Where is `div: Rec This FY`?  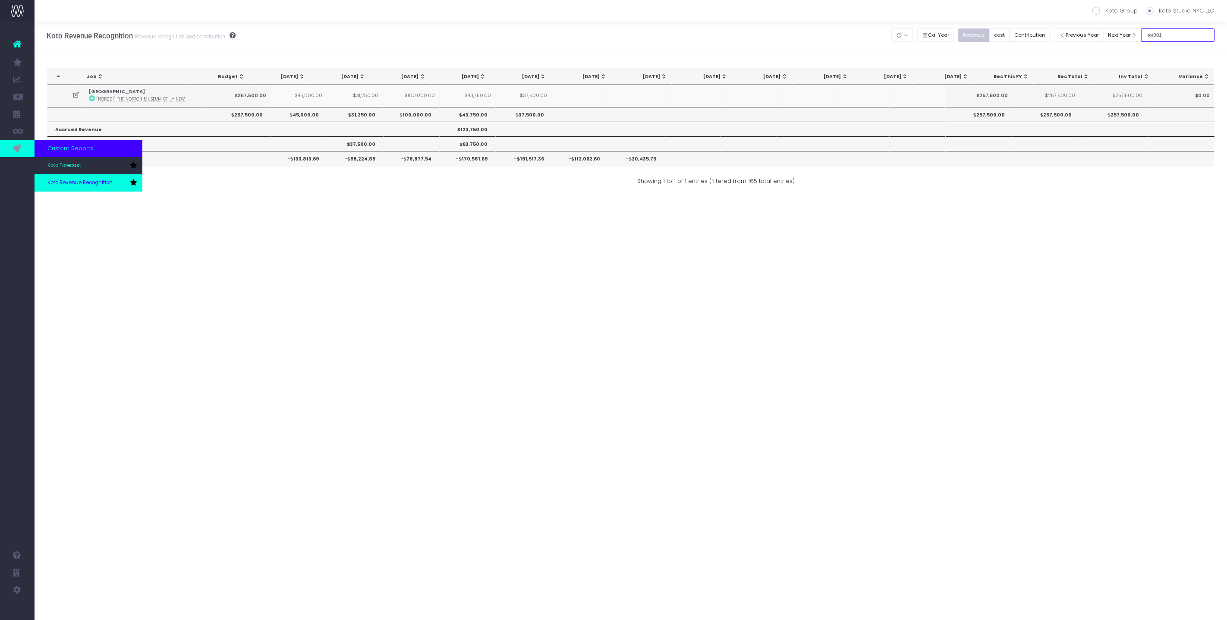
div: Rec This FY is located at coordinates (1005, 77).